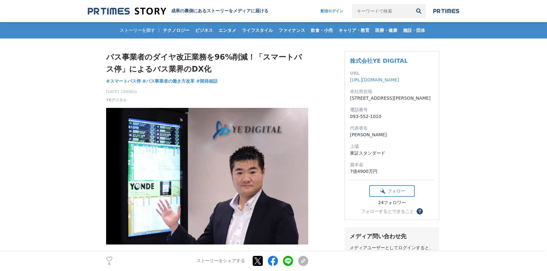  I want to click on a: YEデジタル, so click(116, 100).